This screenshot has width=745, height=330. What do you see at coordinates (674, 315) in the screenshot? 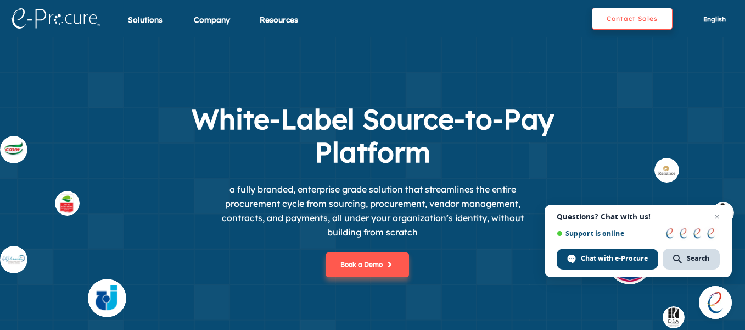
I see `img: buyer_dsa.svg` at bounding box center [674, 315].